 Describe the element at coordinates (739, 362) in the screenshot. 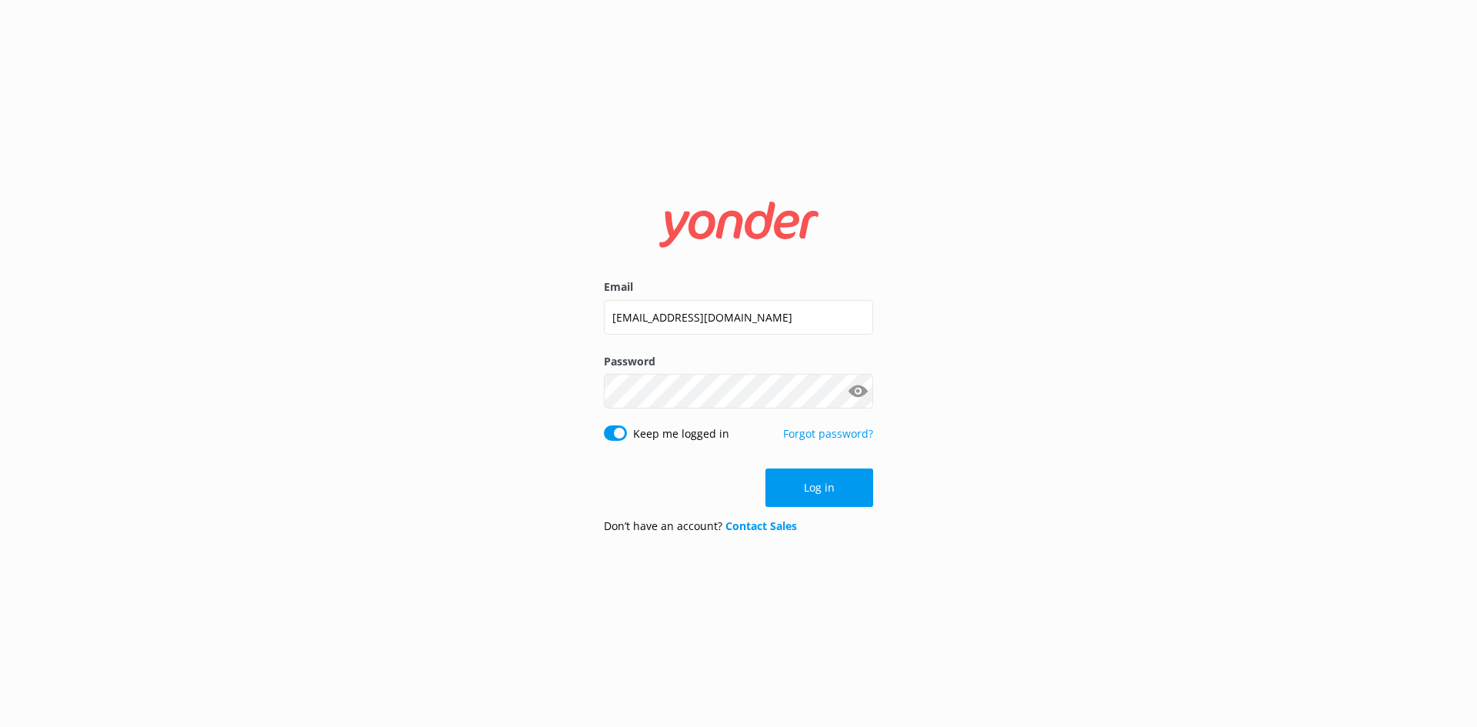

I see `label: Password` at that location.